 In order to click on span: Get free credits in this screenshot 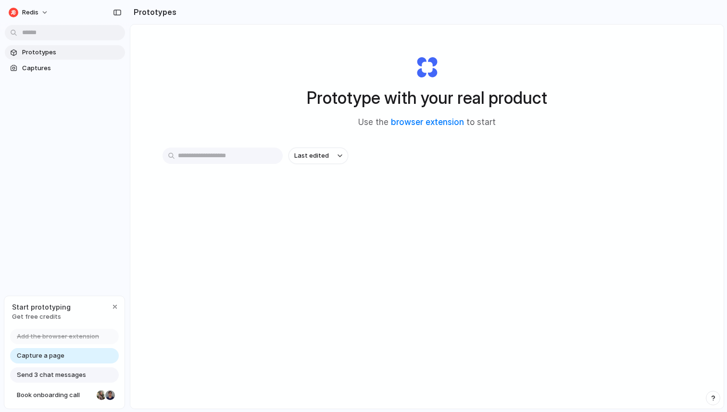, I will do `click(41, 317)`.